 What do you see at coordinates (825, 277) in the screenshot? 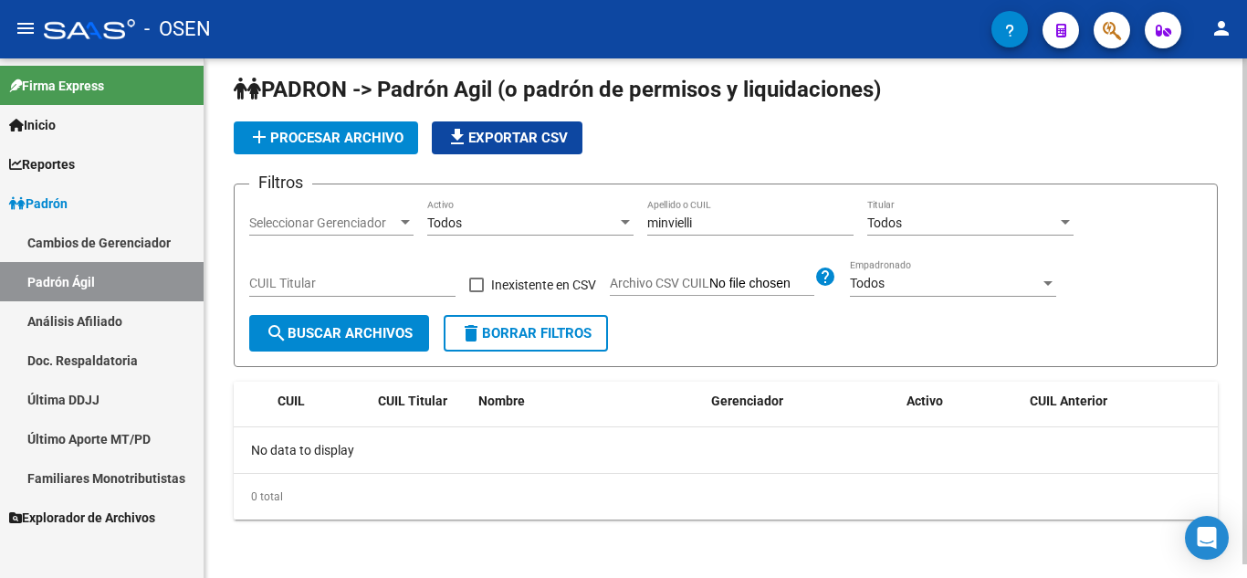
I see `mat-icon: help` at bounding box center [825, 277].